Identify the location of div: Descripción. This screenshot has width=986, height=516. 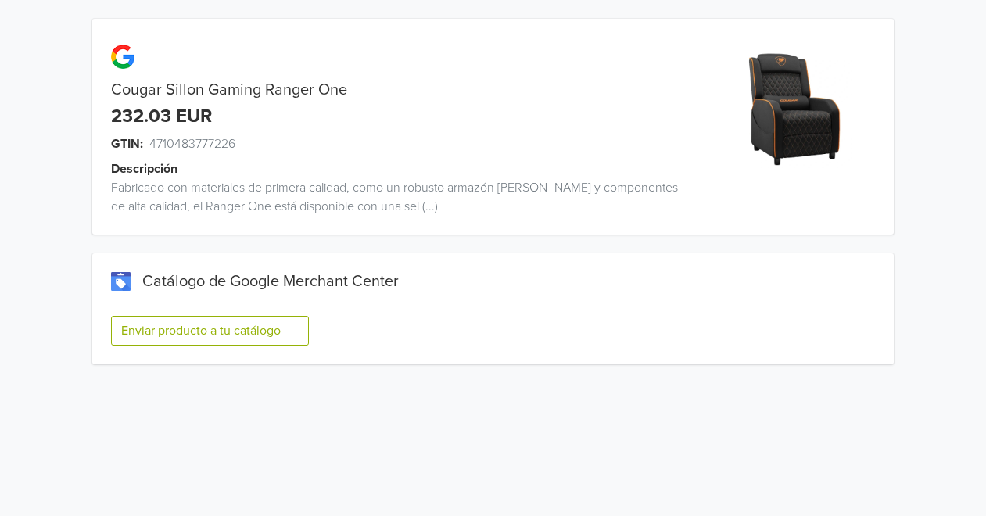
(411, 169).